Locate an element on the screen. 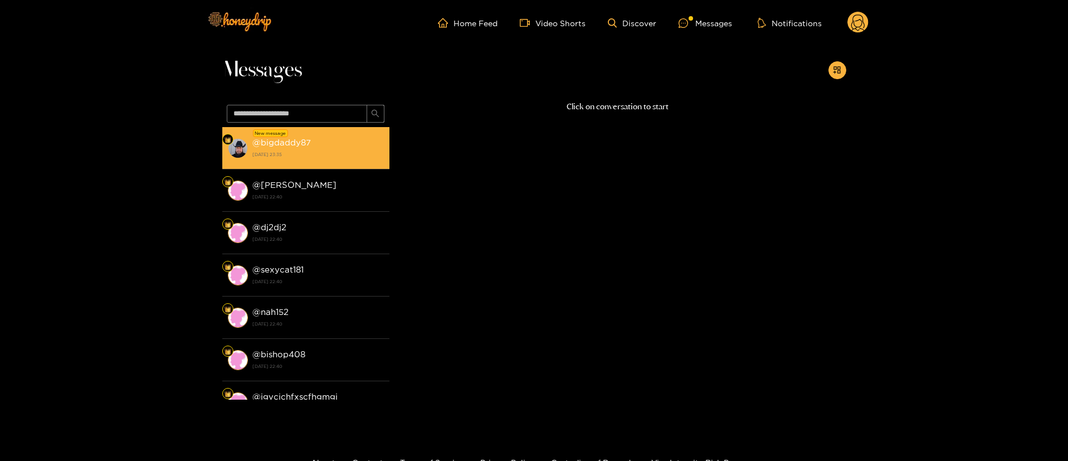 The width and height of the screenshot is (1068, 461). strong: @ bishop408 is located at coordinates (278, 354).